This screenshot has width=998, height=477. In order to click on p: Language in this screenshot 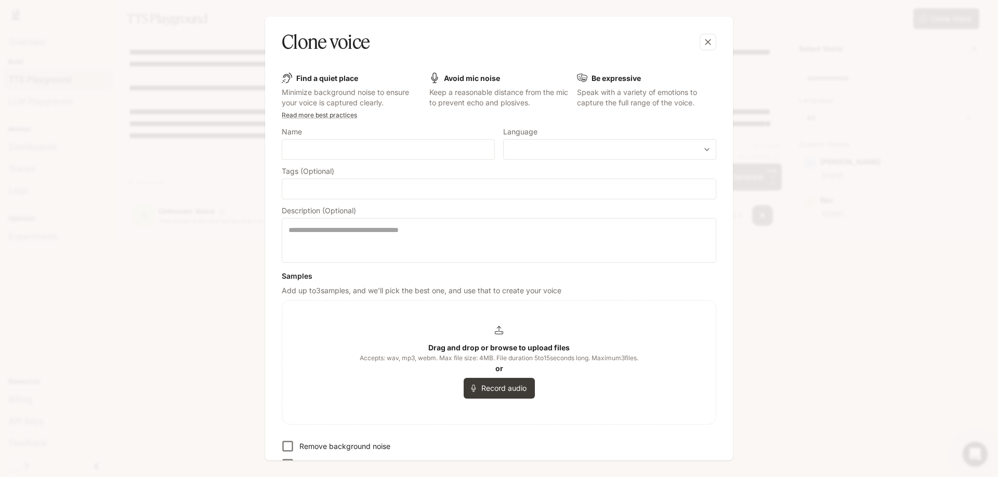, I will do `click(520, 132)`.